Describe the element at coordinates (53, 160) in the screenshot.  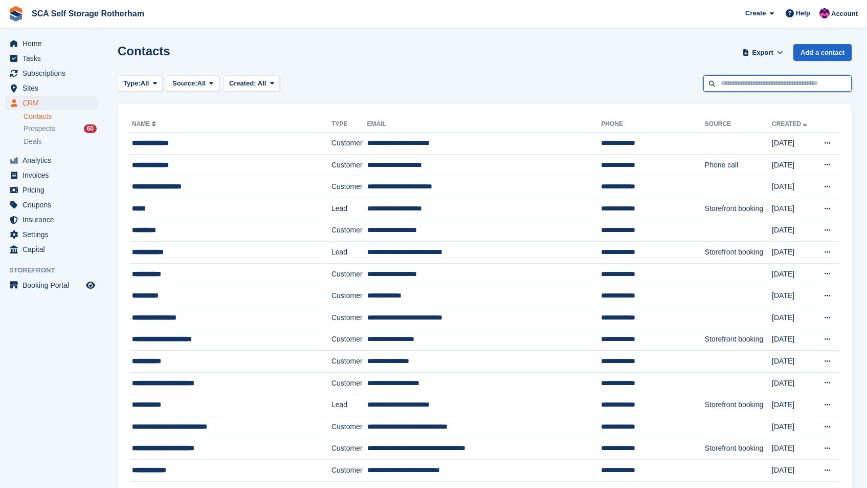
I see `span: Analytics` at that location.